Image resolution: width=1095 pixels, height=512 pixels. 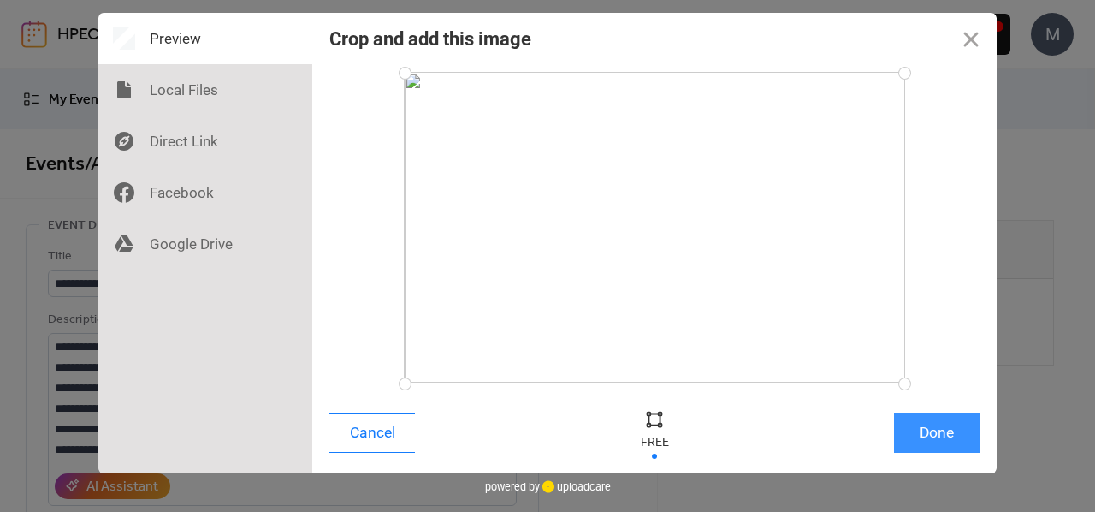 What do you see at coordinates (937, 432) in the screenshot?
I see `button: Done` at bounding box center [937, 432].